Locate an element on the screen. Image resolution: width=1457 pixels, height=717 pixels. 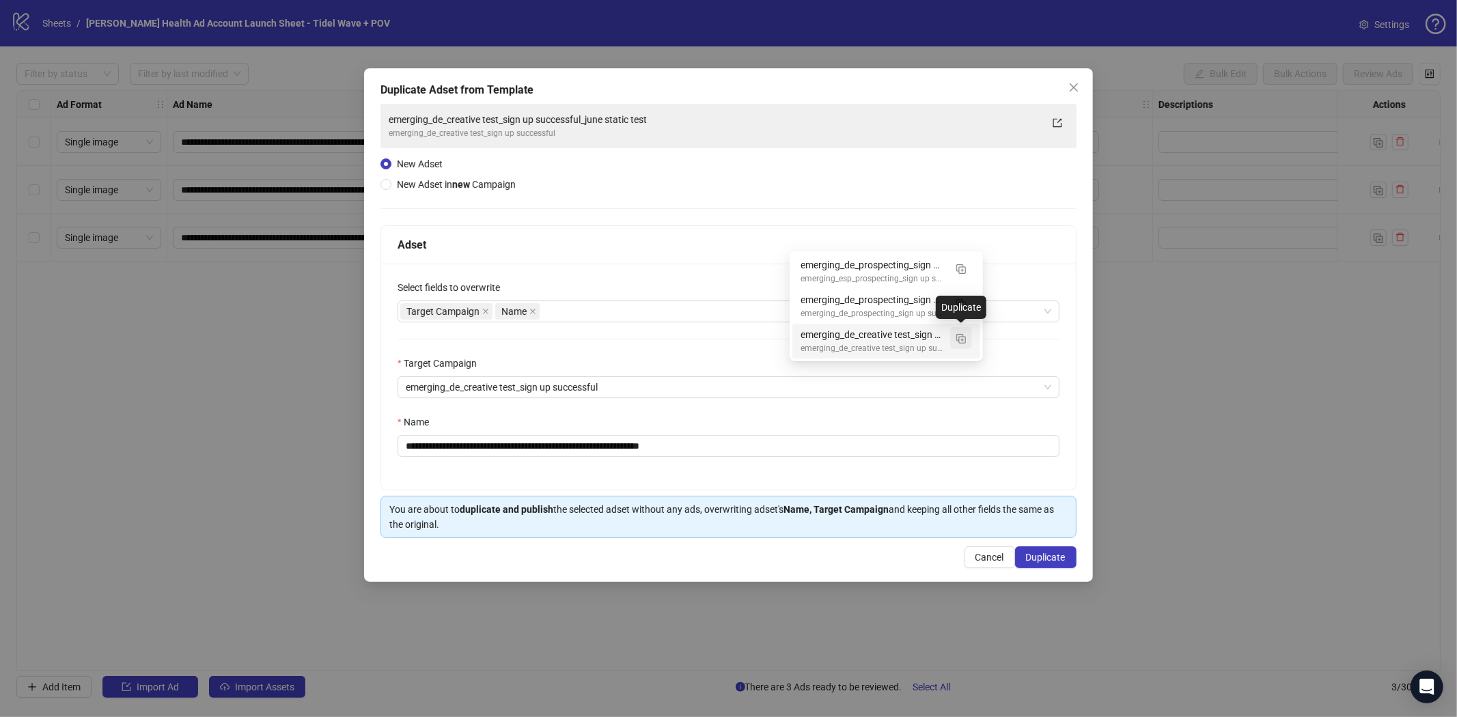
div: Duplicate is located at coordinates (961, 307).